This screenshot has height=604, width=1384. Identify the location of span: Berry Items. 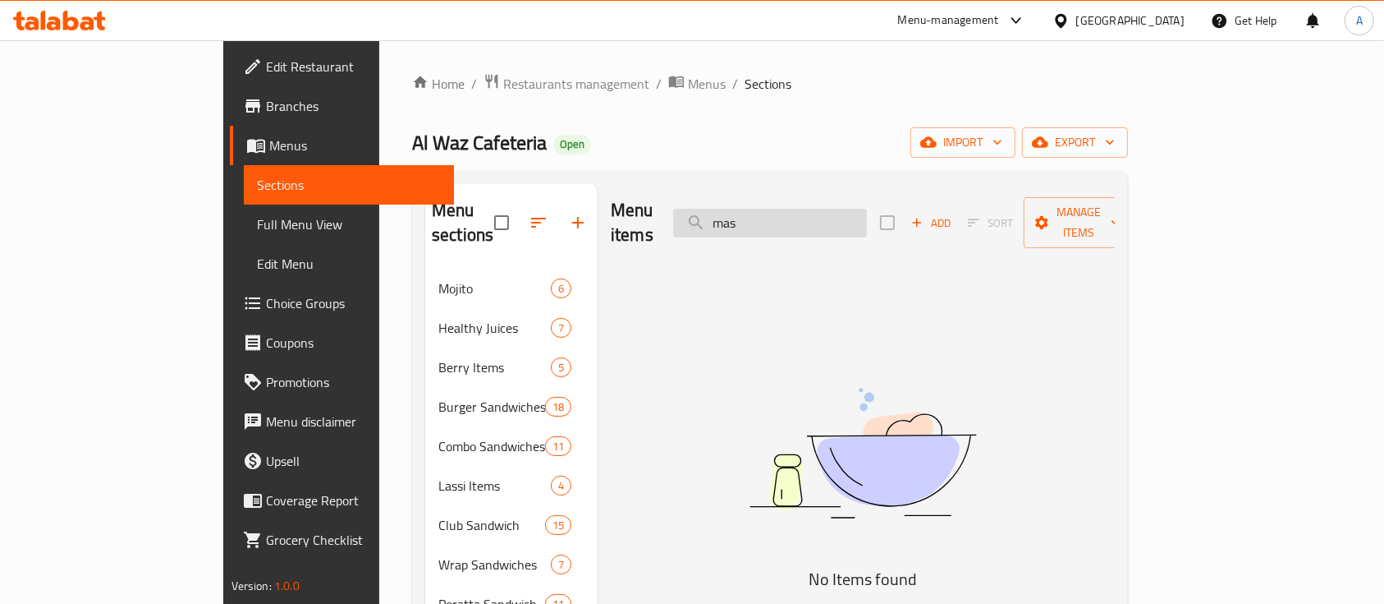
(494, 367).